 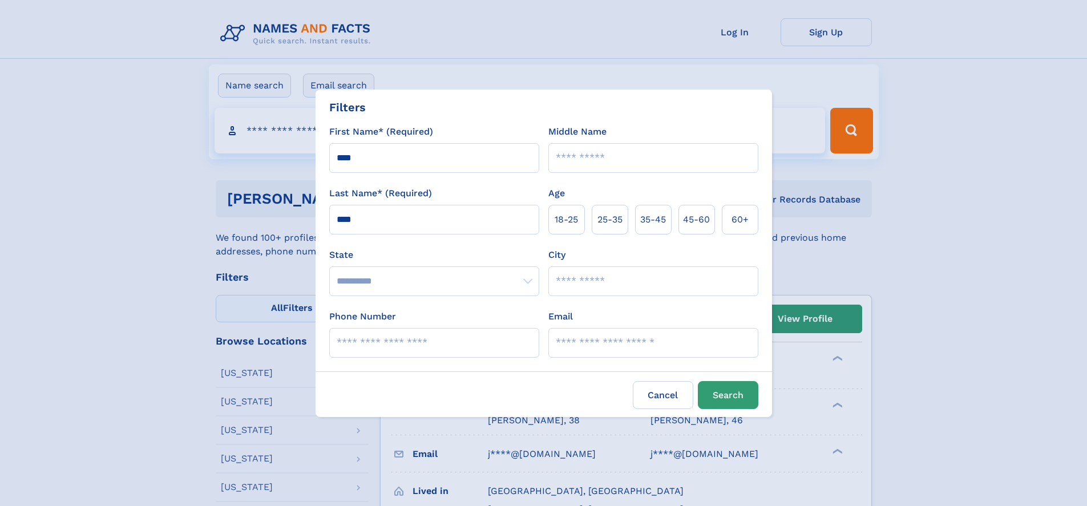 I want to click on div: Filters, so click(x=348, y=107).